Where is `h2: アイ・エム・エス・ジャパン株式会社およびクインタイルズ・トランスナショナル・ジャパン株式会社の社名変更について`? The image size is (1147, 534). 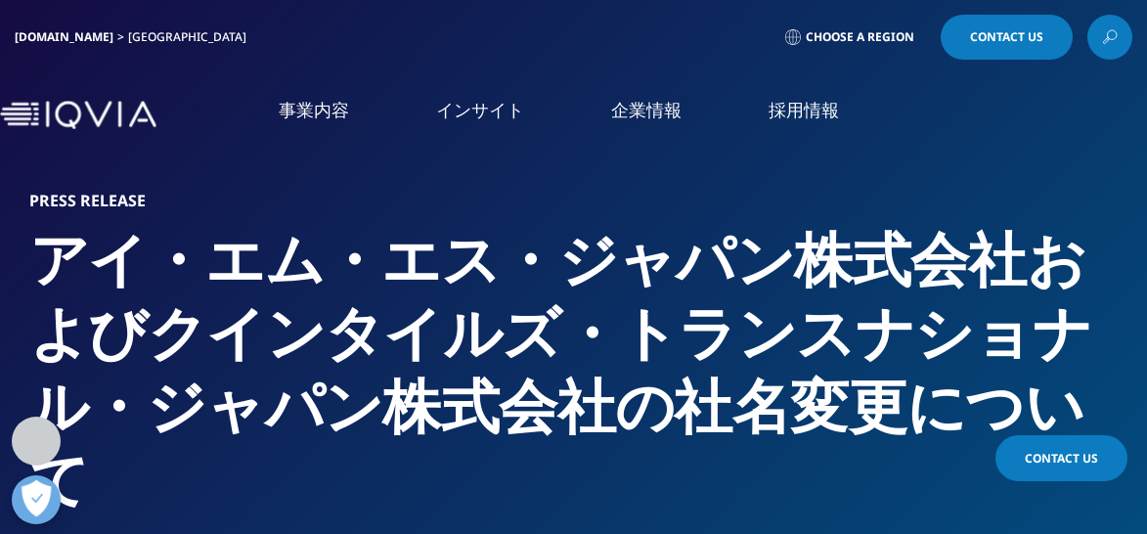
h2: アイ・エム・エス・ジャパン株式会社およびクインタイルズ・トランスナショナル・ジャパン株式会社の社名変更について is located at coordinates (573, 369).